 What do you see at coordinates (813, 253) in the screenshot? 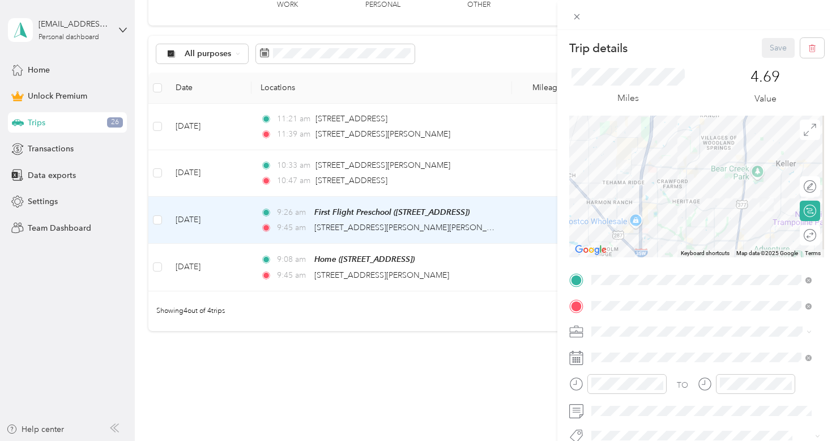
I see `a: Terms (opens in new tab)` at bounding box center [813, 253].